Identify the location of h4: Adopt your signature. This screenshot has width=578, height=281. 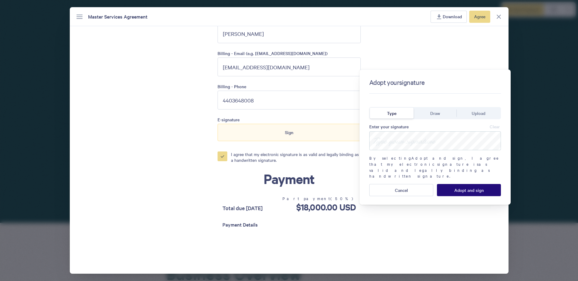
(397, 86).